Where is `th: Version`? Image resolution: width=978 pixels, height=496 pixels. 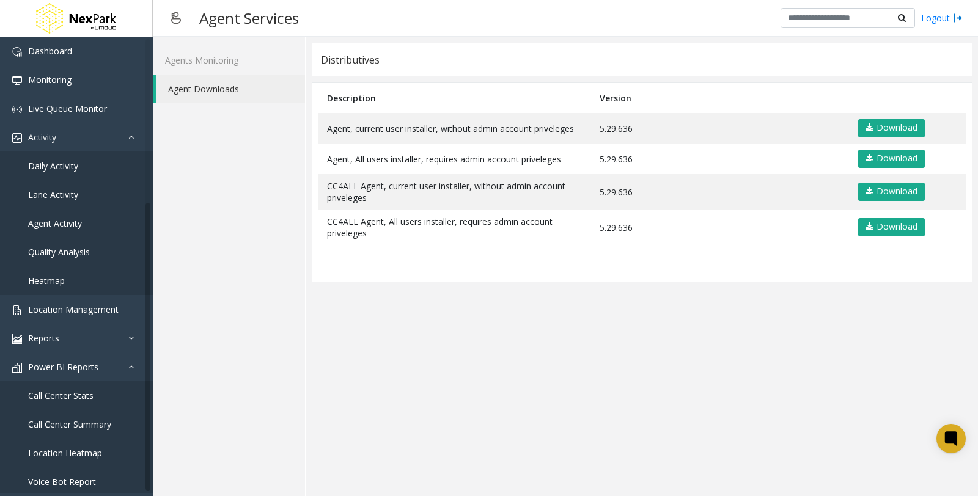
th: Version is located at coordinates (719, 98).